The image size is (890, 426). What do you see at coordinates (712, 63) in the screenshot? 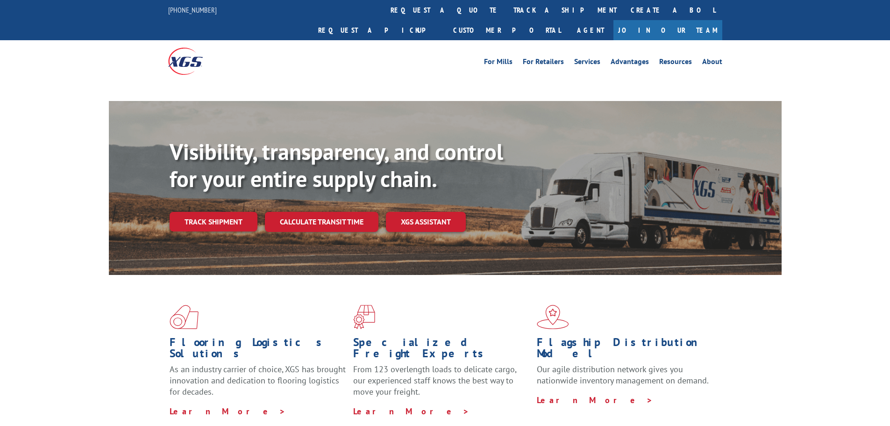
I see `a: About` at bounding box center [712, 63].